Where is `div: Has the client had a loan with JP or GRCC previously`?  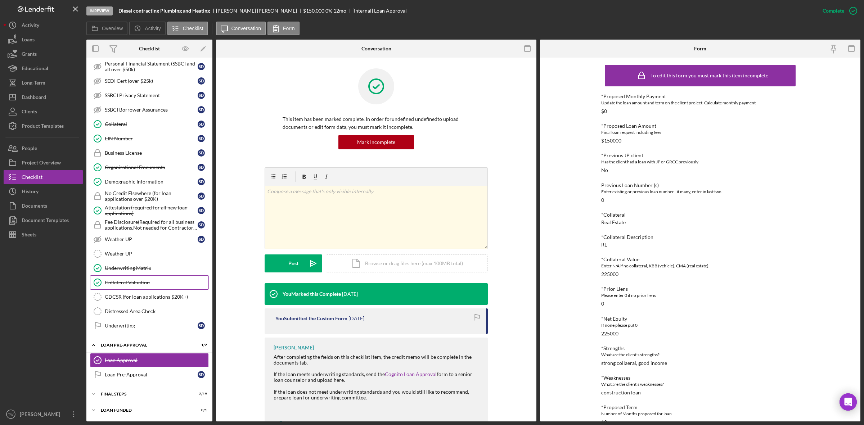 div: Has the client had a loan with JP or GRCC previously is located at coordinates (700, 162).